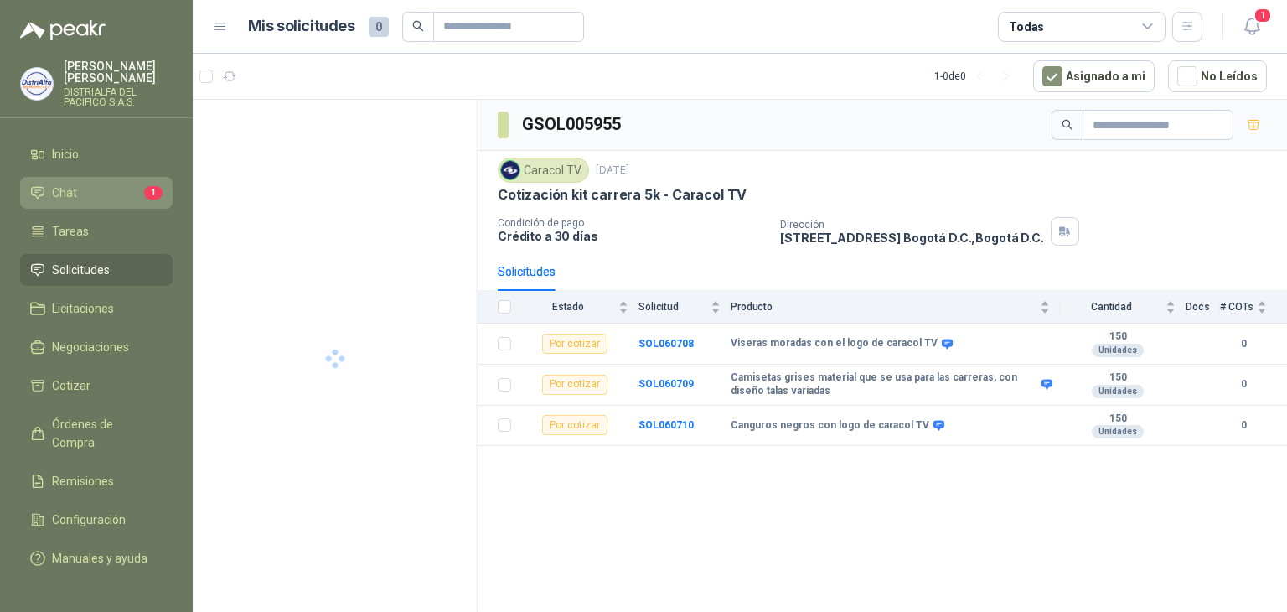 The image size is (1287, 612). I want to click on span: Chat, so click(65, 193).